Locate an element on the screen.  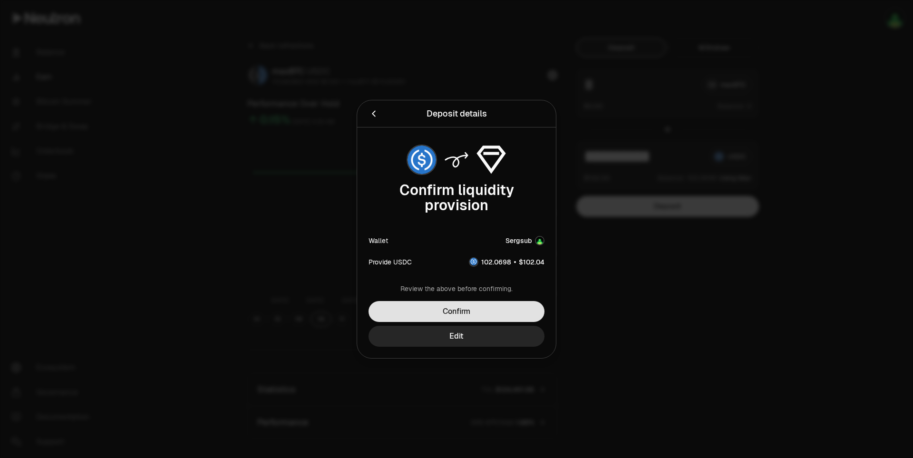
div: Provide USDC is located at coordinates (390, 262).